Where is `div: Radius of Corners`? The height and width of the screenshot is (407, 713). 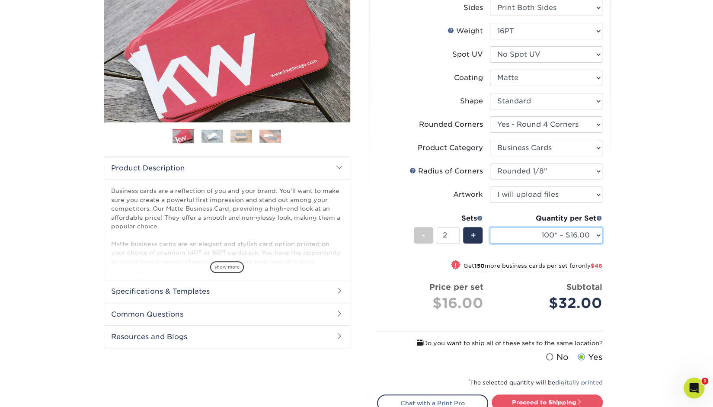 div: Radius of Corners is located at coordinates (446, 171).